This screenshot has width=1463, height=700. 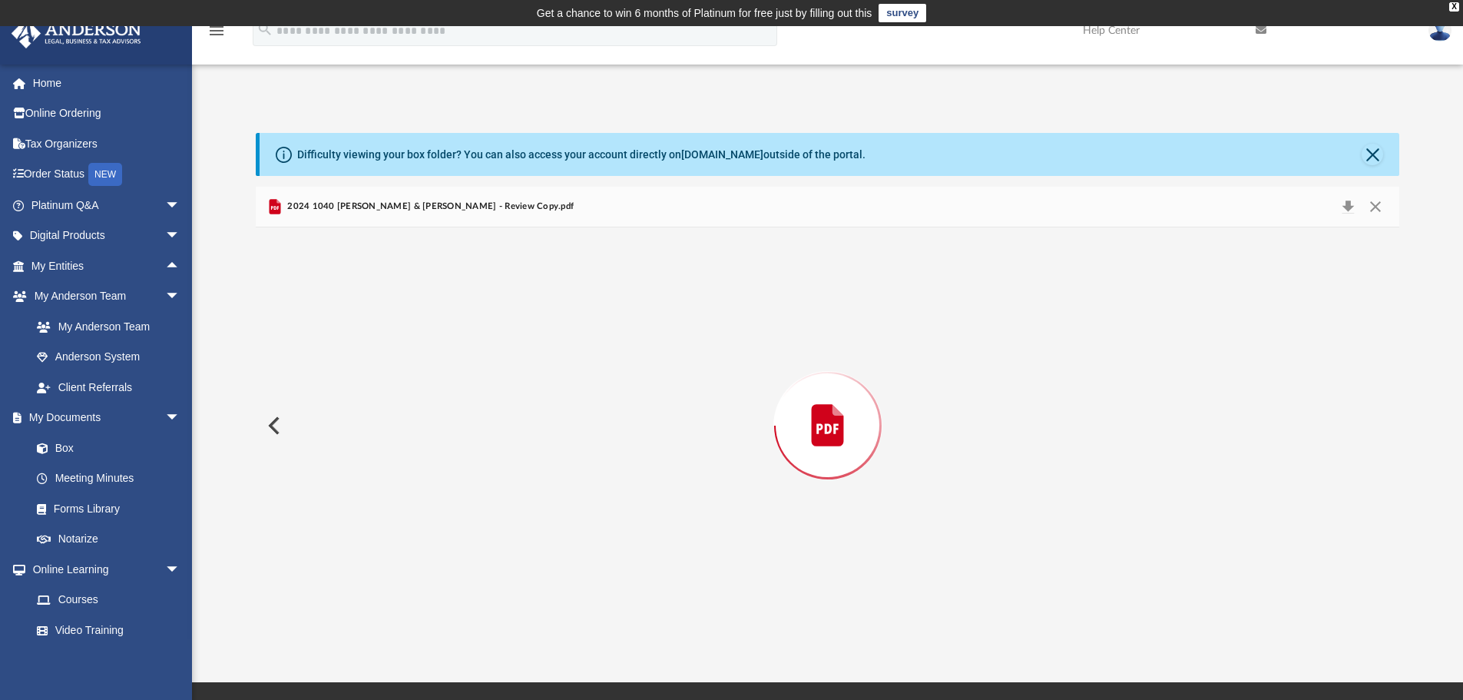 What do you see at coordinates (104, 630) in the screenshot?
I see `a: Video Training` at bounding box center [104, 630].